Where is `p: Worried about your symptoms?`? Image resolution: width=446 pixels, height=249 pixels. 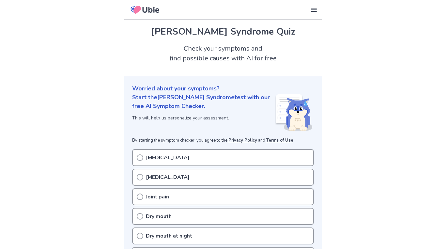 p: Worried about your symptoms? is located at coordinates (223, 88).